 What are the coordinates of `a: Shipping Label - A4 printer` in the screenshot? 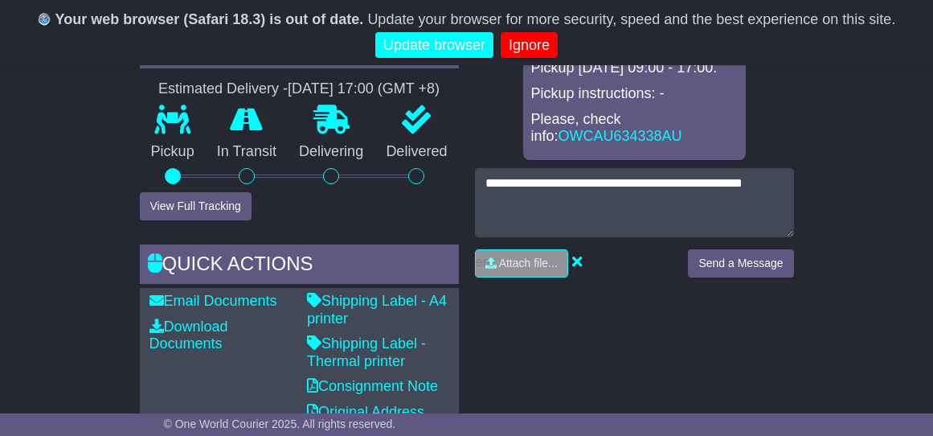 It's located at (377, 309).